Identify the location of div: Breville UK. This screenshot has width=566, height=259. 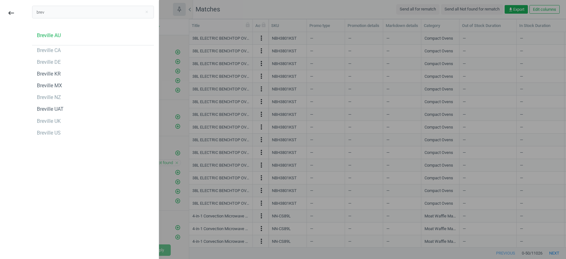
(49, 121).